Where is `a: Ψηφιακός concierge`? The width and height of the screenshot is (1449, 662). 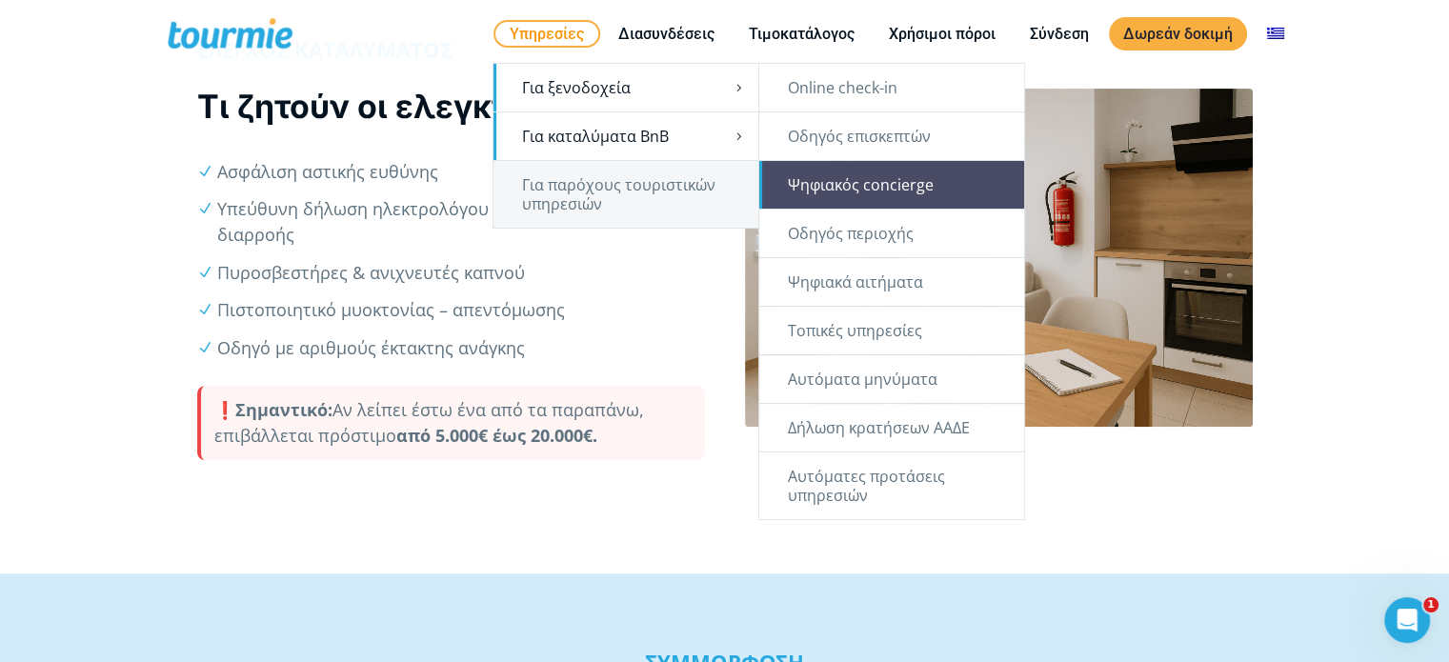
a: Ψηφιακός concierge is located at coordinates (891, 185).